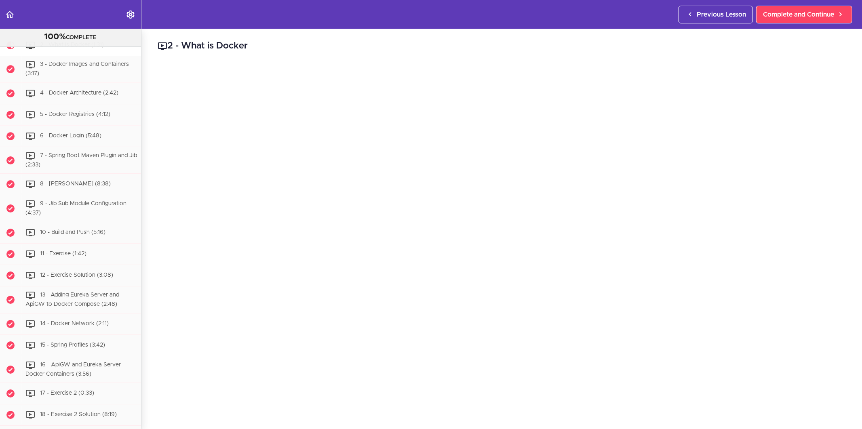 The height and width of the screenshot is (429, 862). Describe the element at coordinates (81, 160) in the screenshot. I see `span: 7 - Spring Boot Maven Plugin and Jib (2:33)` at that location.